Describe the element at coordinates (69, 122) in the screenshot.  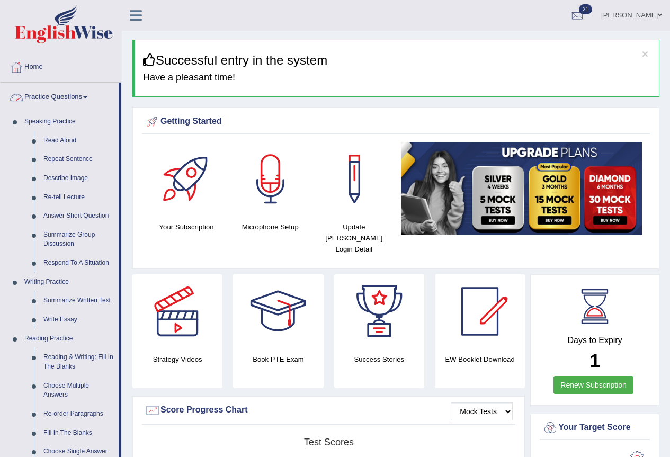
I see `a: Speaking Practice` at that location.